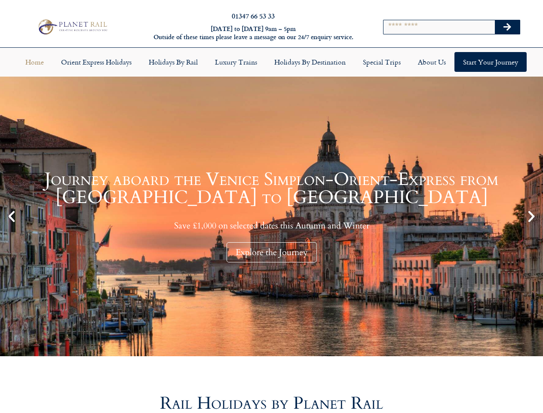 This screenshot has height=413, width=543. Describe the element at coordinates (173, 62) in the screenshot. I see `a: Holidays by Rail` at that location.